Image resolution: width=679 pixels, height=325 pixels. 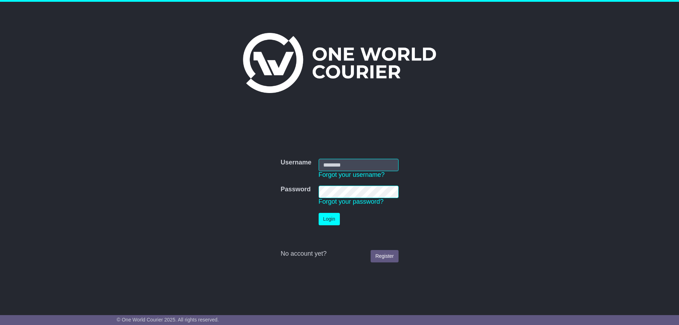 I want to click on label: Username, so click(x=296, y=163).